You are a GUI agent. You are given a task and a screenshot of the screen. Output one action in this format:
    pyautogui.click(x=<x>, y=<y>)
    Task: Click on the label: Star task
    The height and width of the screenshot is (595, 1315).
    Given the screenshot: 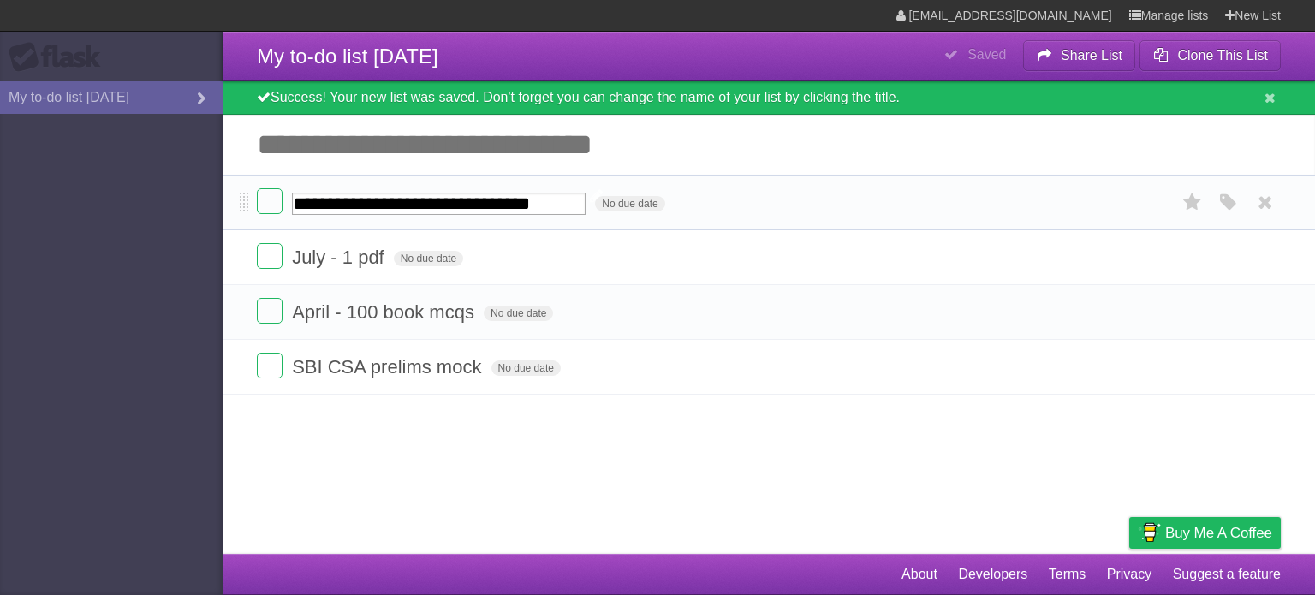 What is the action you would take?
    pyautogui.click(x=1192, y=202)
    